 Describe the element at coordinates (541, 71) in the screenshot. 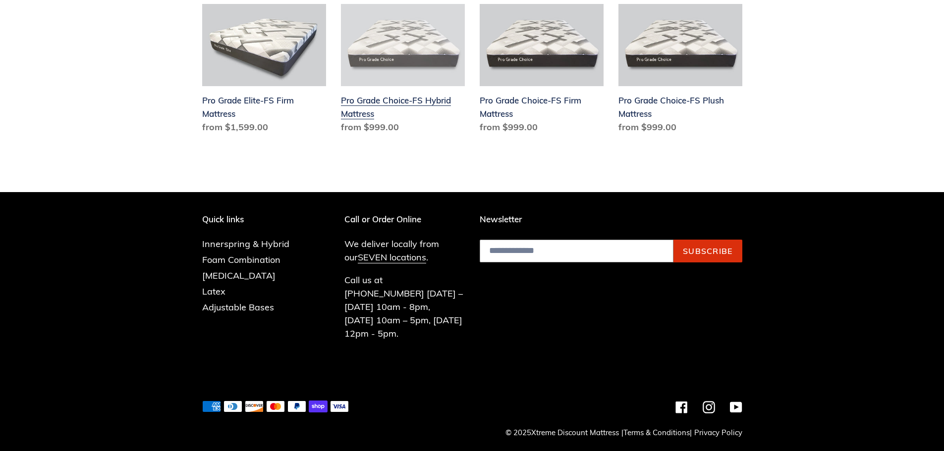

I see `a: Pro Grade Choice-FS Firm Mattress` at that location.